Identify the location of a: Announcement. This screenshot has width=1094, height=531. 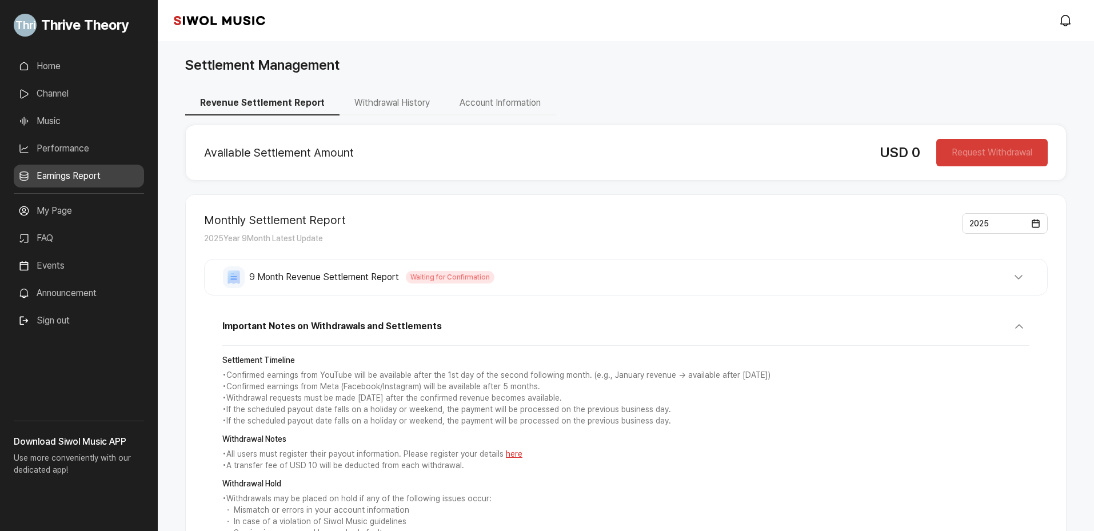
(79, 293).